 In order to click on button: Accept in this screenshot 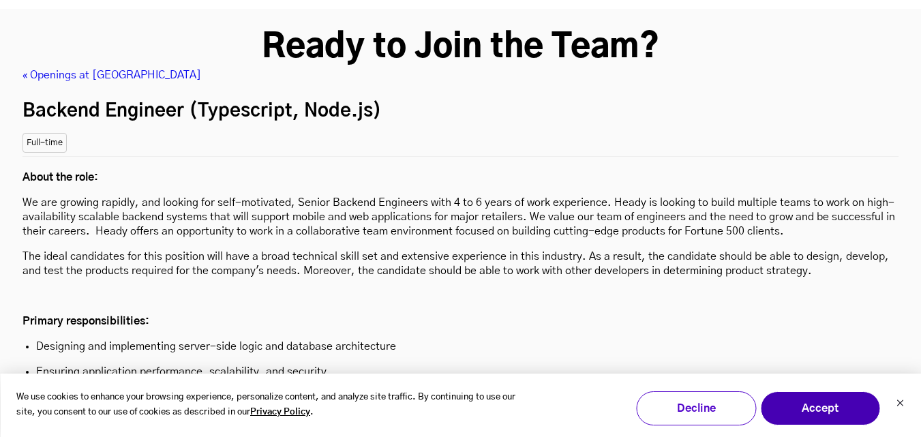, I will do `click(820, 409)`.